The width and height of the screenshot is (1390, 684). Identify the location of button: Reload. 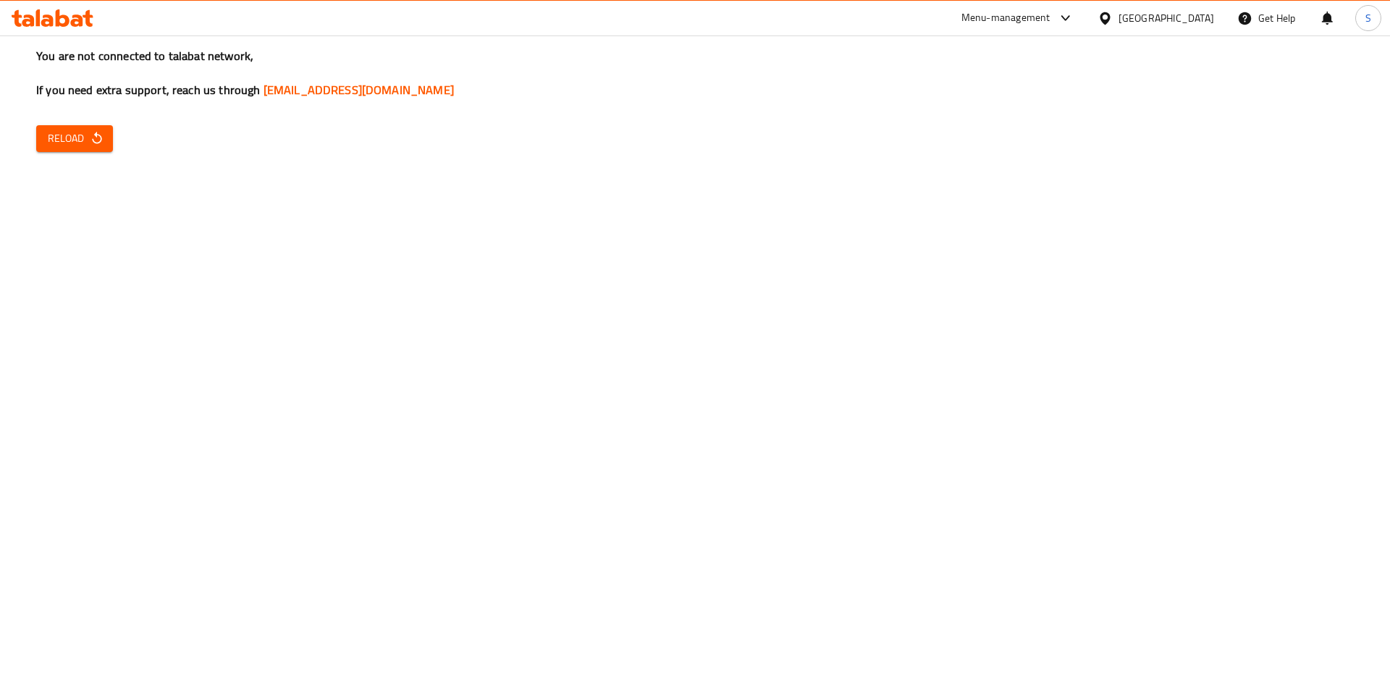
(75, 138).